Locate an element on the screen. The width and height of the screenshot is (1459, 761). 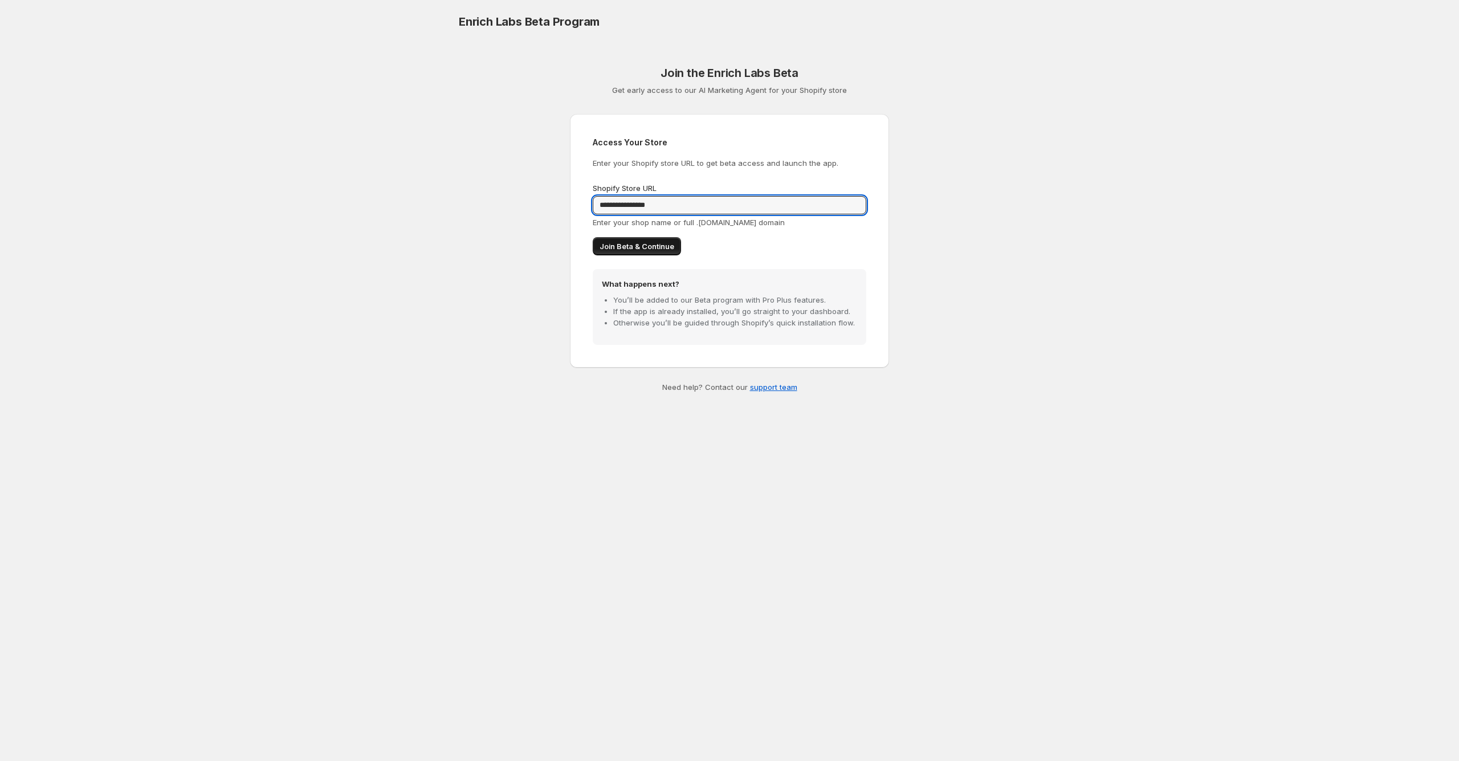
span: Join Beta & Continue is located at coordinates (637, 246).